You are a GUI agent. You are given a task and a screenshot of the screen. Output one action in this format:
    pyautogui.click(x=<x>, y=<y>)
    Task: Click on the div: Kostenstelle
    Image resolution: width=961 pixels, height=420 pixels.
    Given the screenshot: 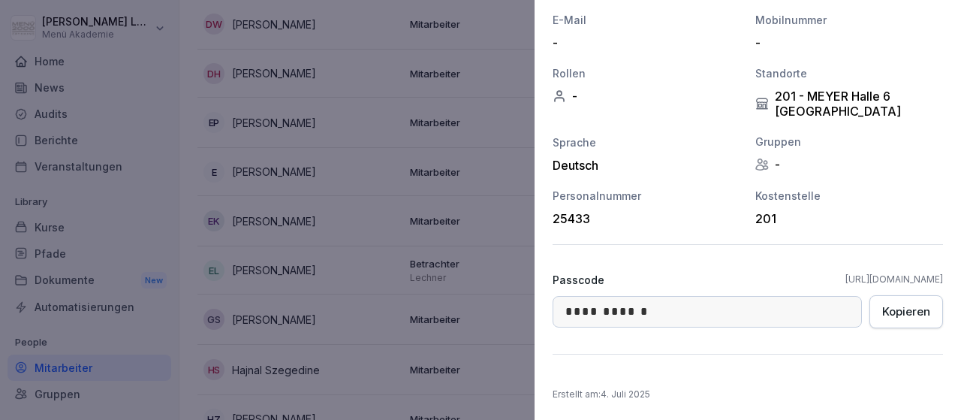 What is the action you would take?
    pyautogui.click(x=849, y=195)
    